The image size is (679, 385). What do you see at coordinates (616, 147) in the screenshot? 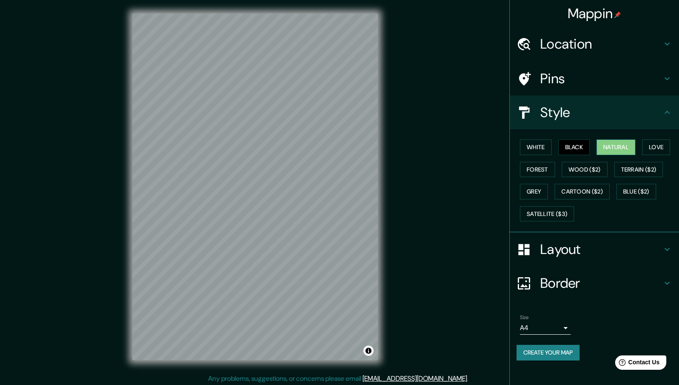
I see `button: Natural` at bounding box center [616, 147].